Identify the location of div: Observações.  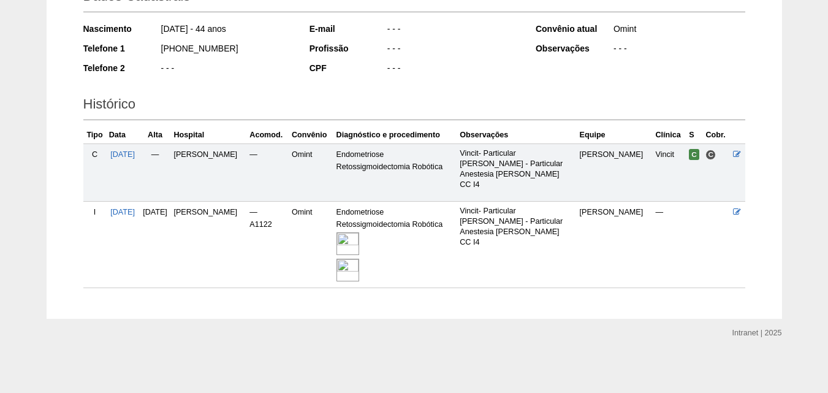
(574, 48).